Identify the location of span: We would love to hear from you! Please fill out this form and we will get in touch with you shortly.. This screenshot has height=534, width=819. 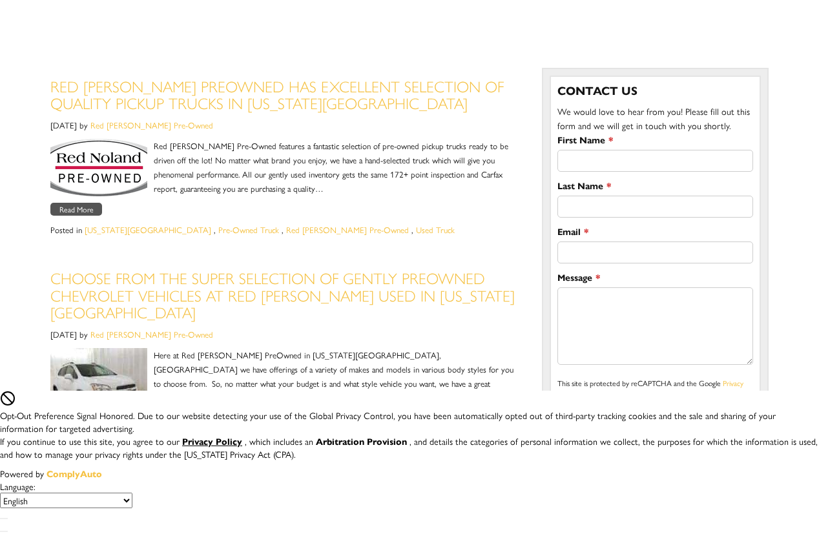
(654, 118).